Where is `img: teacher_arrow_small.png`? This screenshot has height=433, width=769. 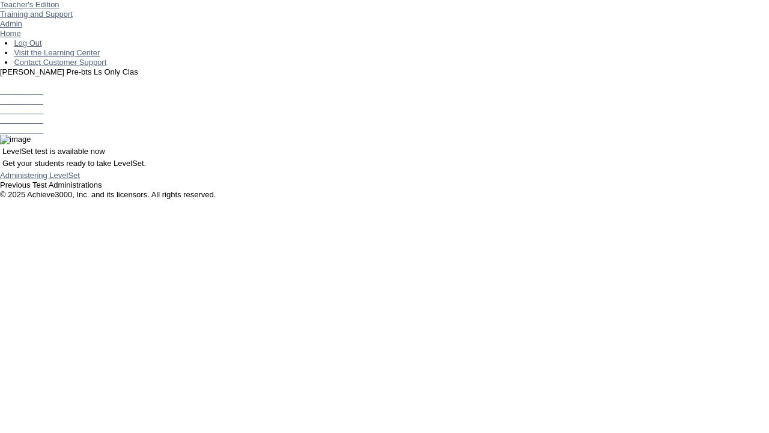
img: teacher_arrow_small.png is located at coordinates (75, 11).